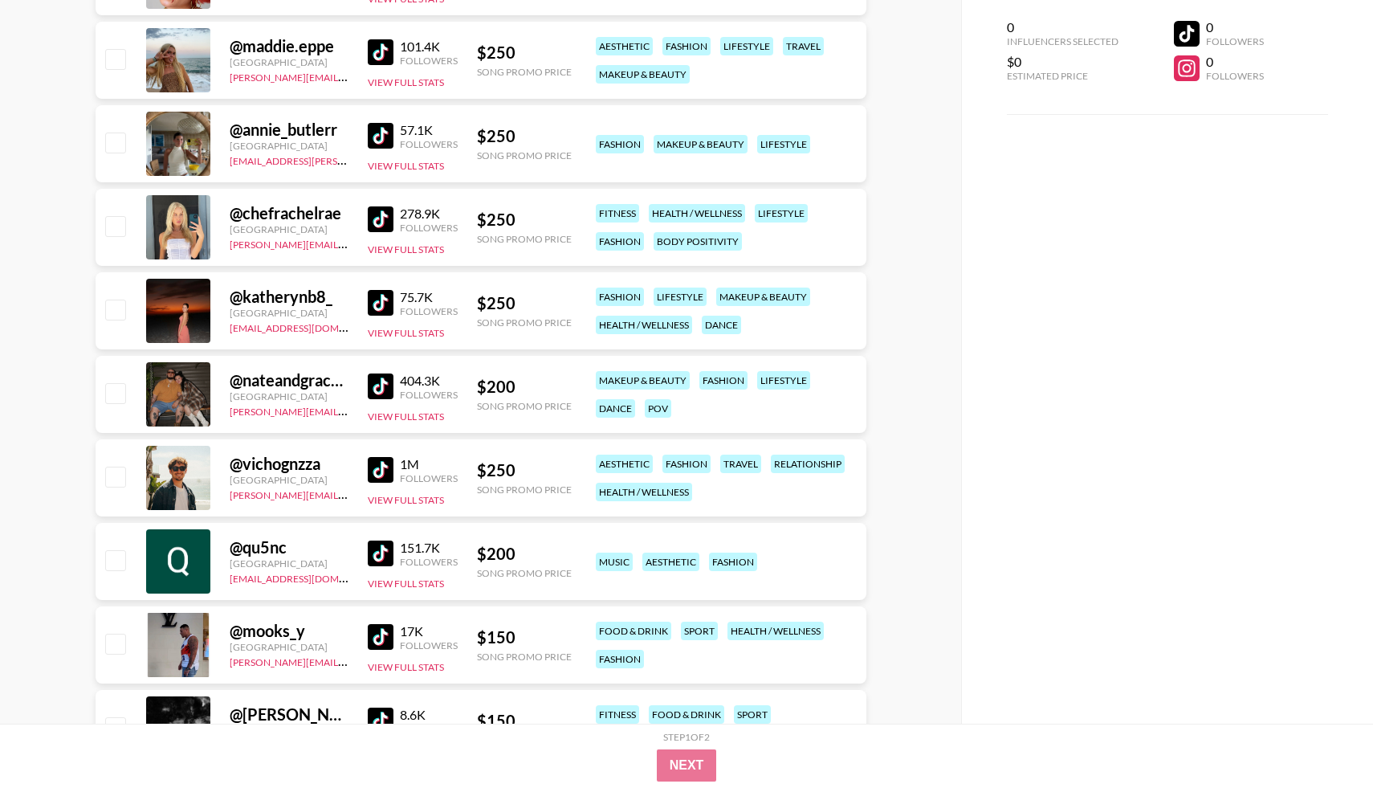  I want to click on div: Estimated Price, so click(1063, 75).